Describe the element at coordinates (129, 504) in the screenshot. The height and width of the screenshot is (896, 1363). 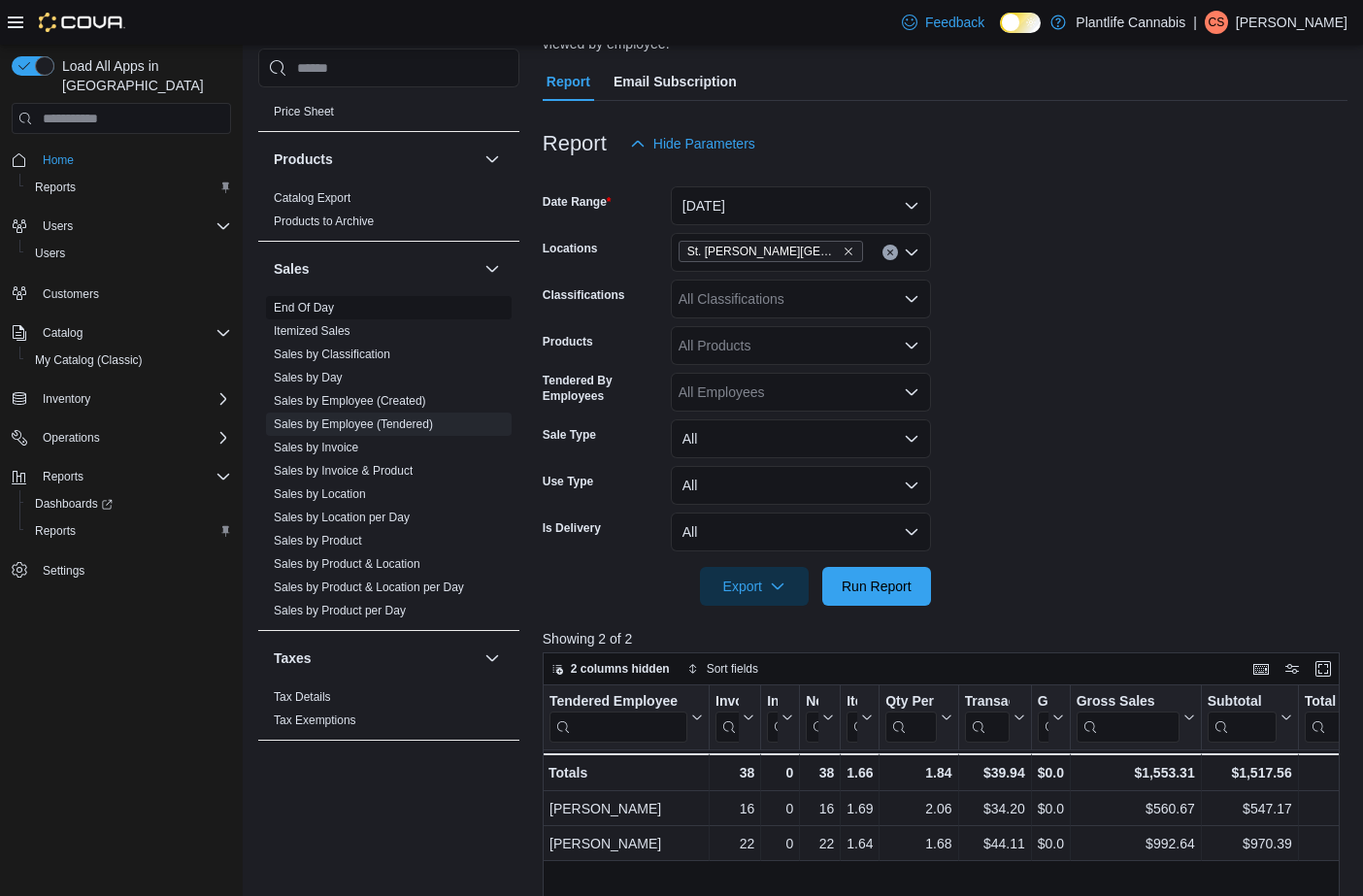
I see `a: Dashboards` at that location.